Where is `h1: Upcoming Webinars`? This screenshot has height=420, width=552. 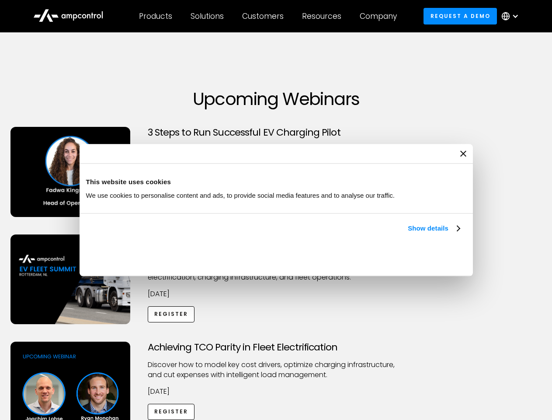
h1: Upcoming Webinars is located at coordinates (276, 99).